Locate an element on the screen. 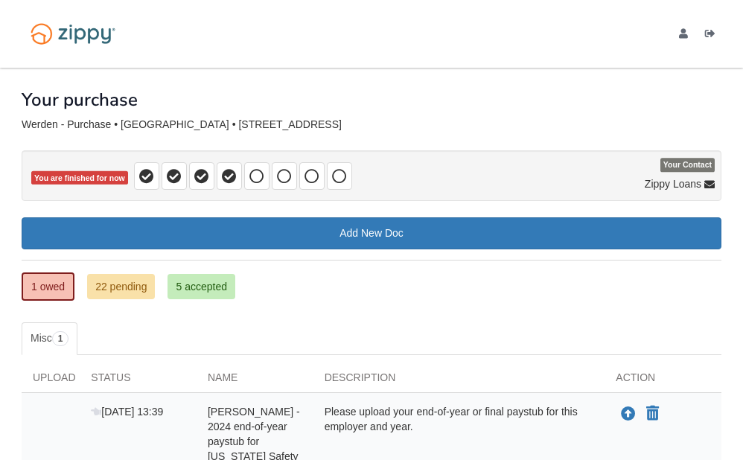 The image size is (743, 460). button: Declare Ryan Werden - 2024 end-of-year paystub for Indiana Safety and Supply not applicable is located at coordinates (652, 414).